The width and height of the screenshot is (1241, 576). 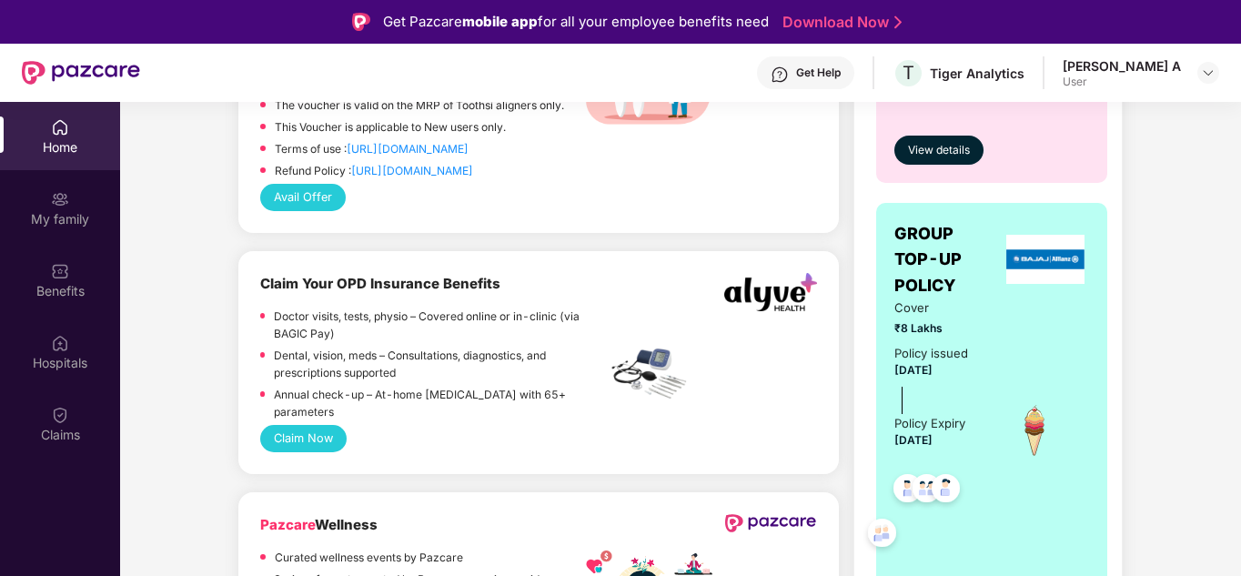 I want to click on p: Terms of use :, so click(x=371, y=148).